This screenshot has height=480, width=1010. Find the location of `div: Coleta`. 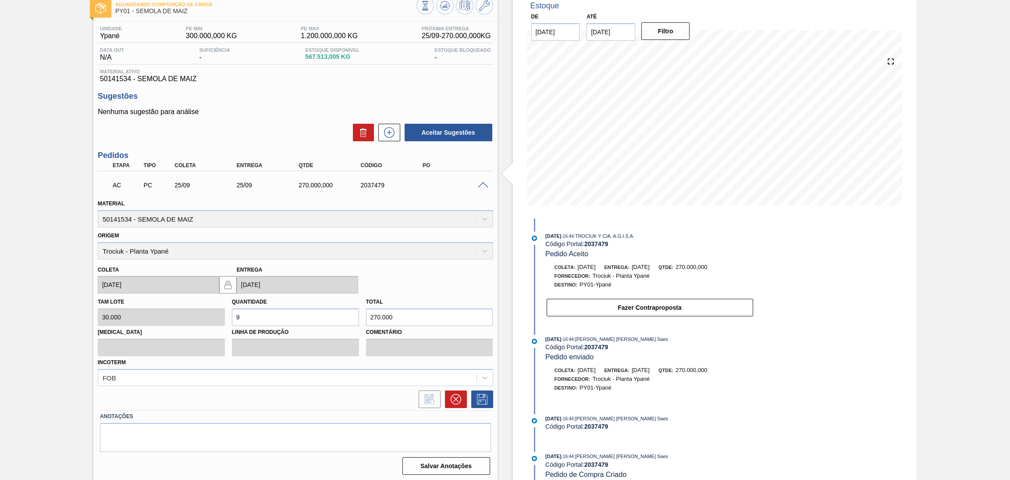

div: Coleta is located at coordinates (207, 165).